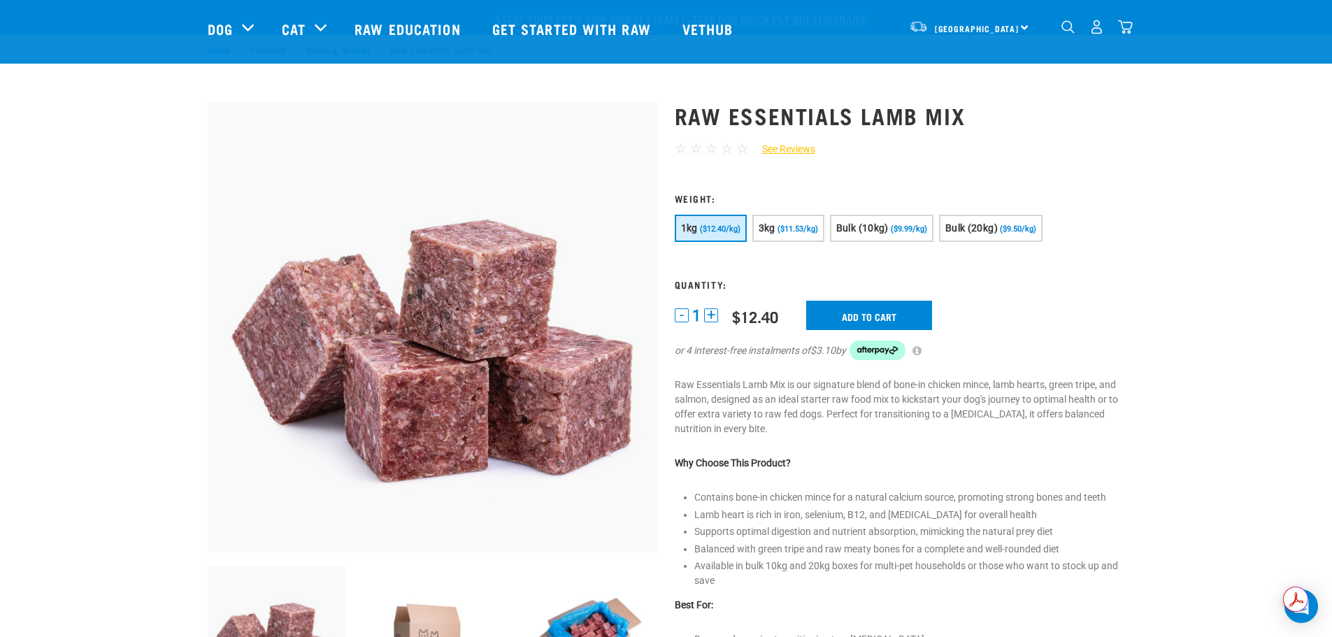 This screenshot has width=1332, height=637. I want to click on strong: Why Choose This Product?, so click(733, 463).